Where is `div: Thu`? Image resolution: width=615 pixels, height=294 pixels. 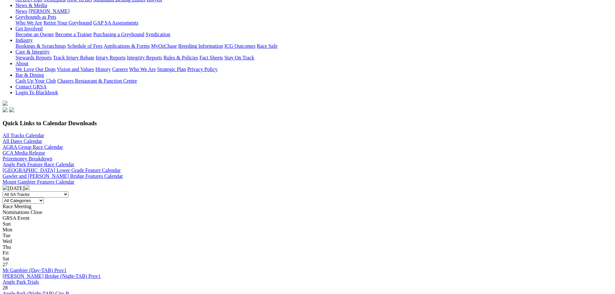
div: Thu is located at coordinates (307, 247).